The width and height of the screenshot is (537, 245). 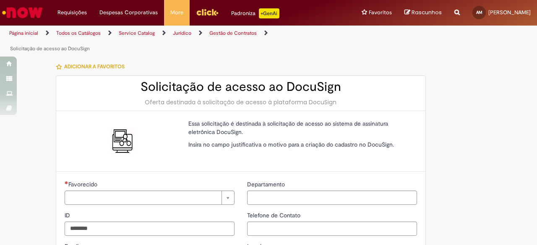 What do you see at coordinates (50, 49) in the screenshot?
I see `a: Solicitação de acesso ao DocuSign` at bounding box center [50, 49].